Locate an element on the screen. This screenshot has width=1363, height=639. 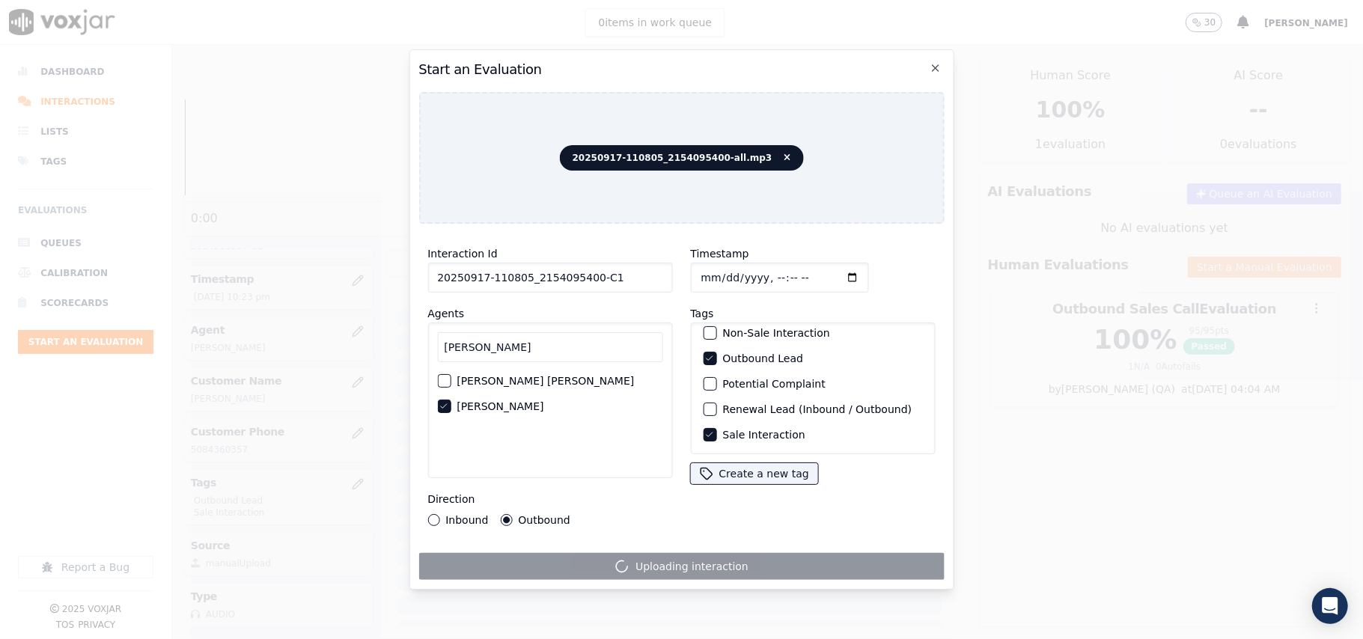
label: Potential Complaint is located at coordinates (773, 384).